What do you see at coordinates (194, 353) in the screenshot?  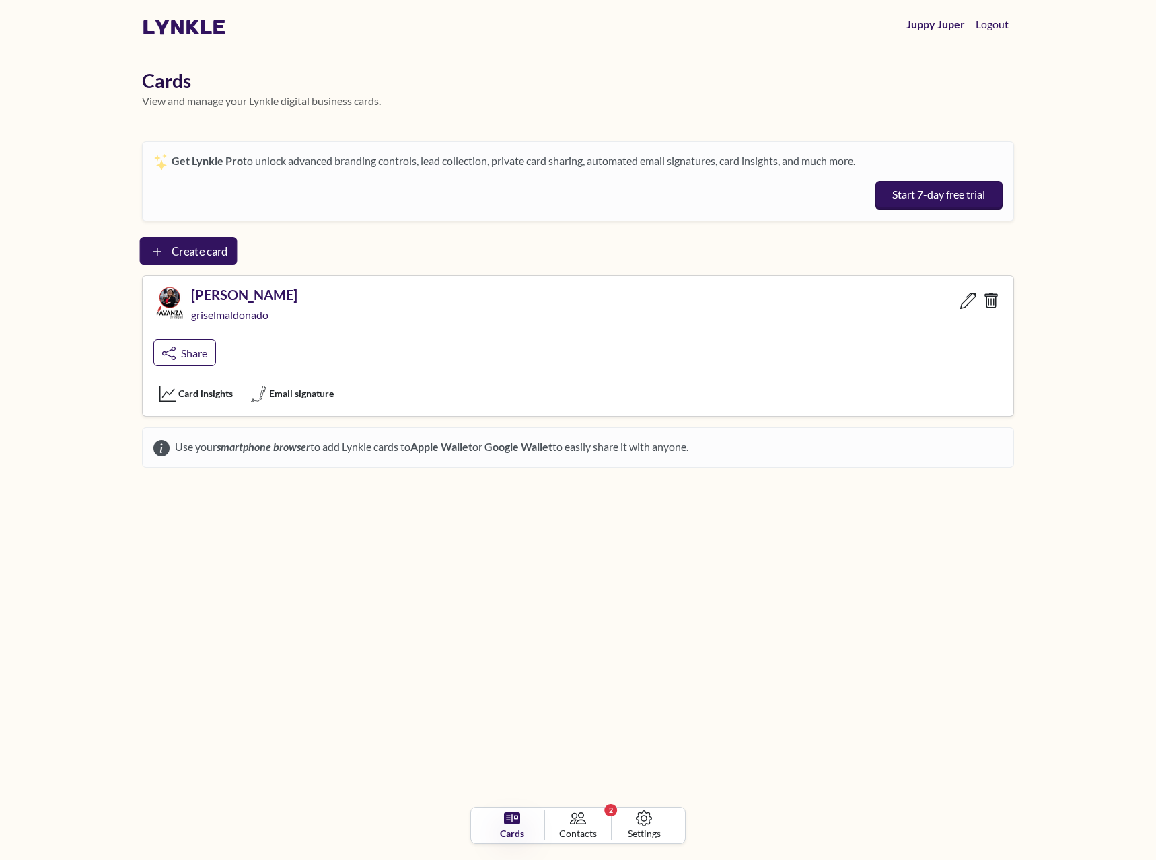 I see `span: Share` at bounding box center [194, 353].